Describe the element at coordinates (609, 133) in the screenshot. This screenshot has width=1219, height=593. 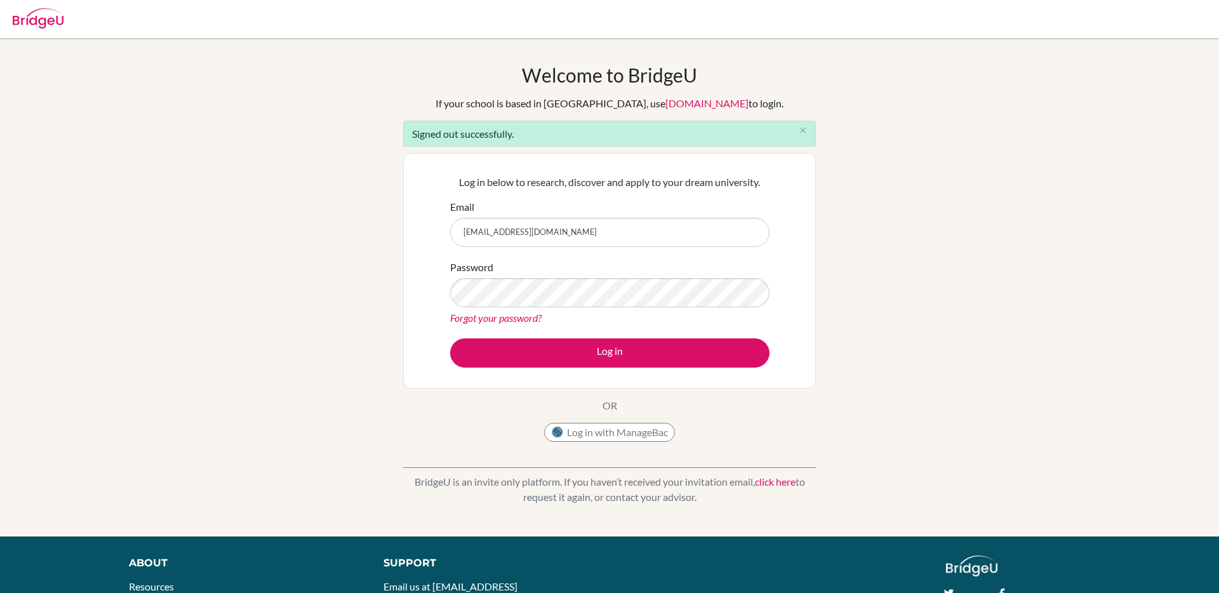
I see `div: Signed out successfully.` at that location.